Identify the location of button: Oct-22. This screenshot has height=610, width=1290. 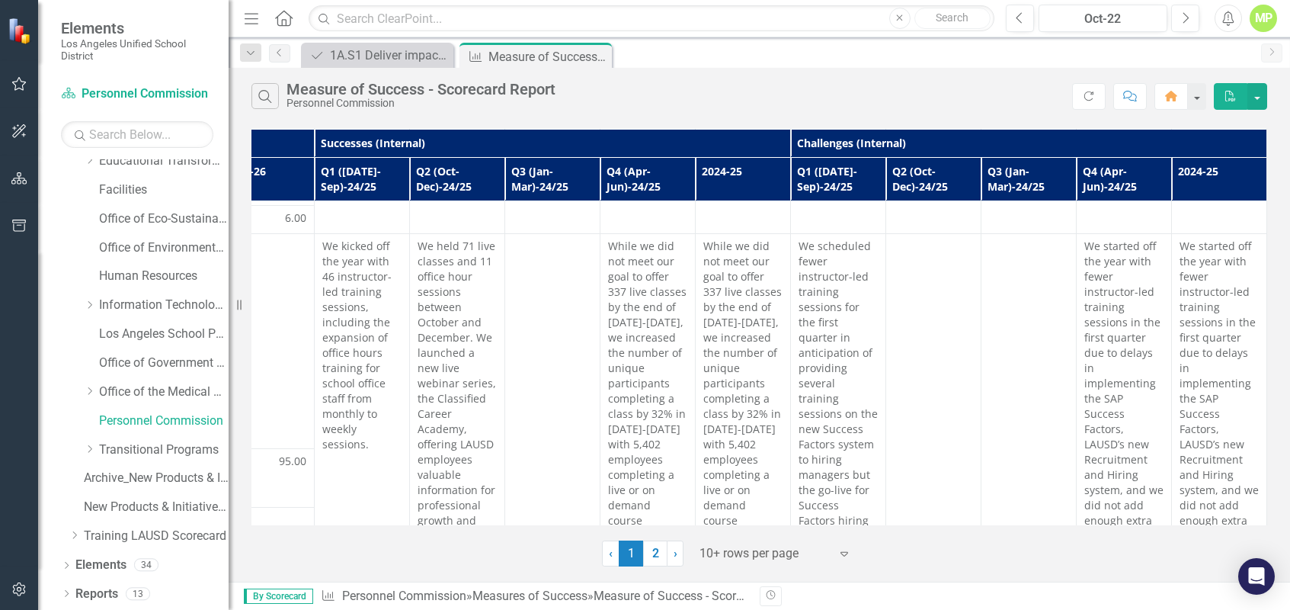
(1103, 18).